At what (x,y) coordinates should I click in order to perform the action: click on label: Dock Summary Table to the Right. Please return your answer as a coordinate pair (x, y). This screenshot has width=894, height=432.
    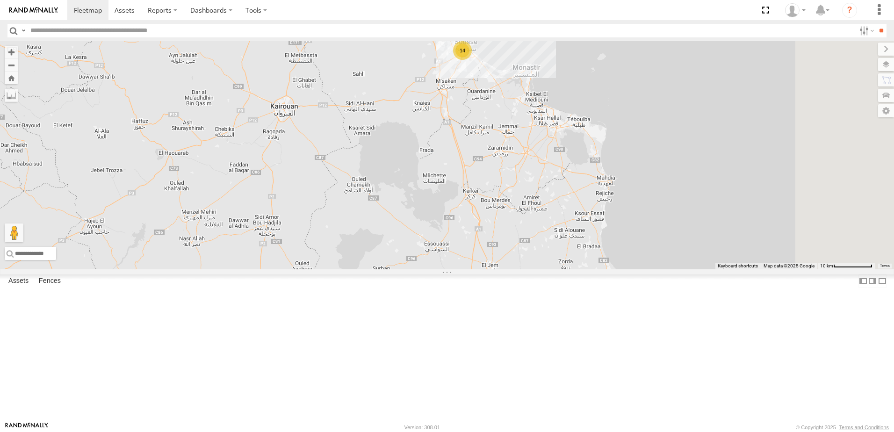
    Looking at the image, I should click on (872, 281).